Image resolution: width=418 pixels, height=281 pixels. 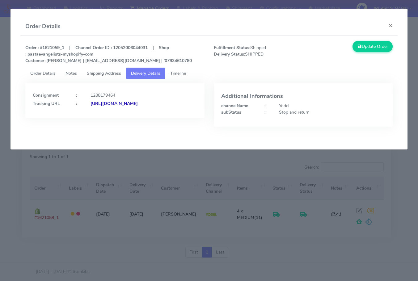 I want to click on h4: Order Details, so click(x=43, y=26).